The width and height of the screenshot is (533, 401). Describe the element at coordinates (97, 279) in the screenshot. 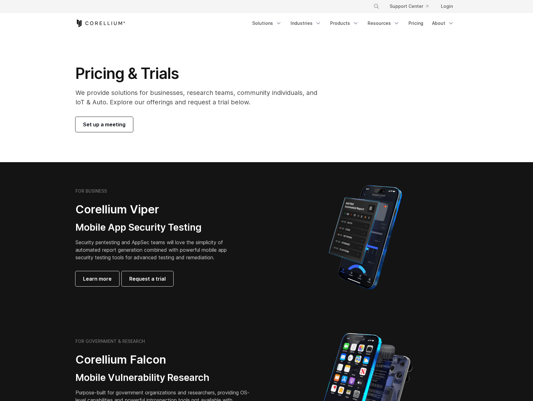

I see `a: Learn more` at that location.